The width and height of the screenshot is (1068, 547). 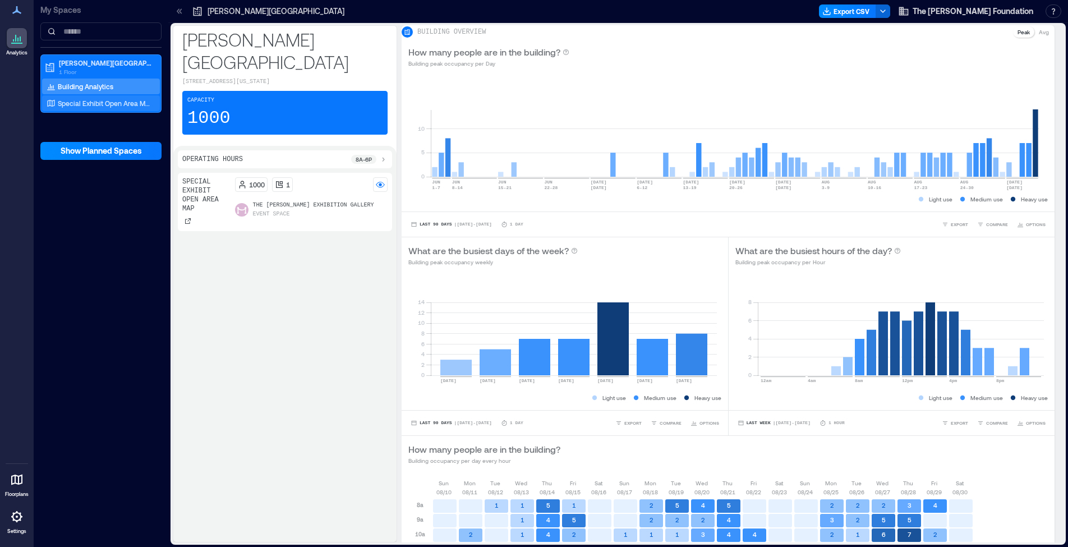 I want to click on p: Building peak occupancy per Hour, so click(x=818, y=262).